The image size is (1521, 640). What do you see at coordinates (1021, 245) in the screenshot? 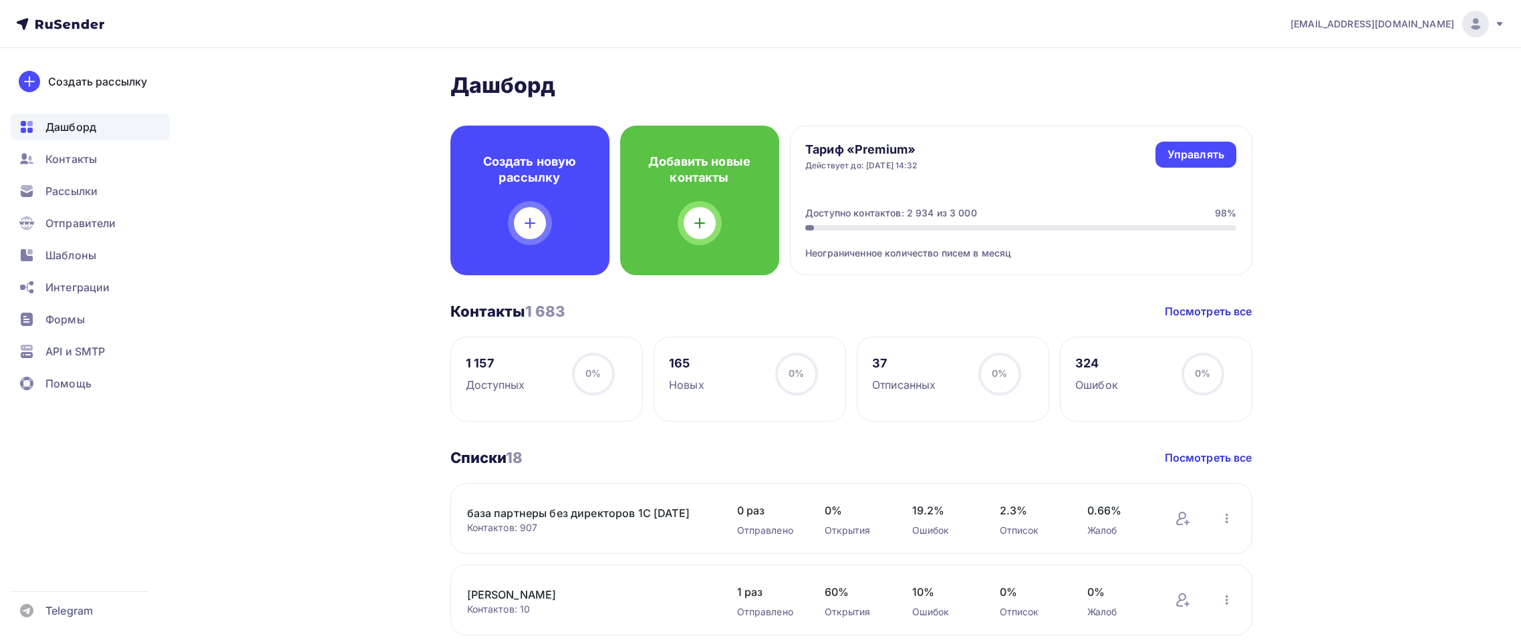
I see `div: Неограниченное количество писем в месяц` at bounding box center [1021, 245].